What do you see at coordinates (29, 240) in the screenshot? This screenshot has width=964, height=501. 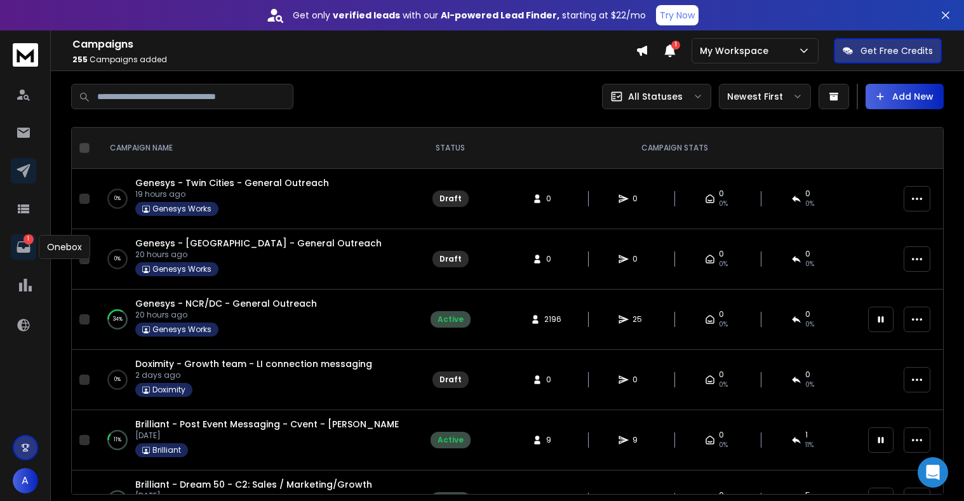 I see `p: 1` at bounding box center [29, 240].